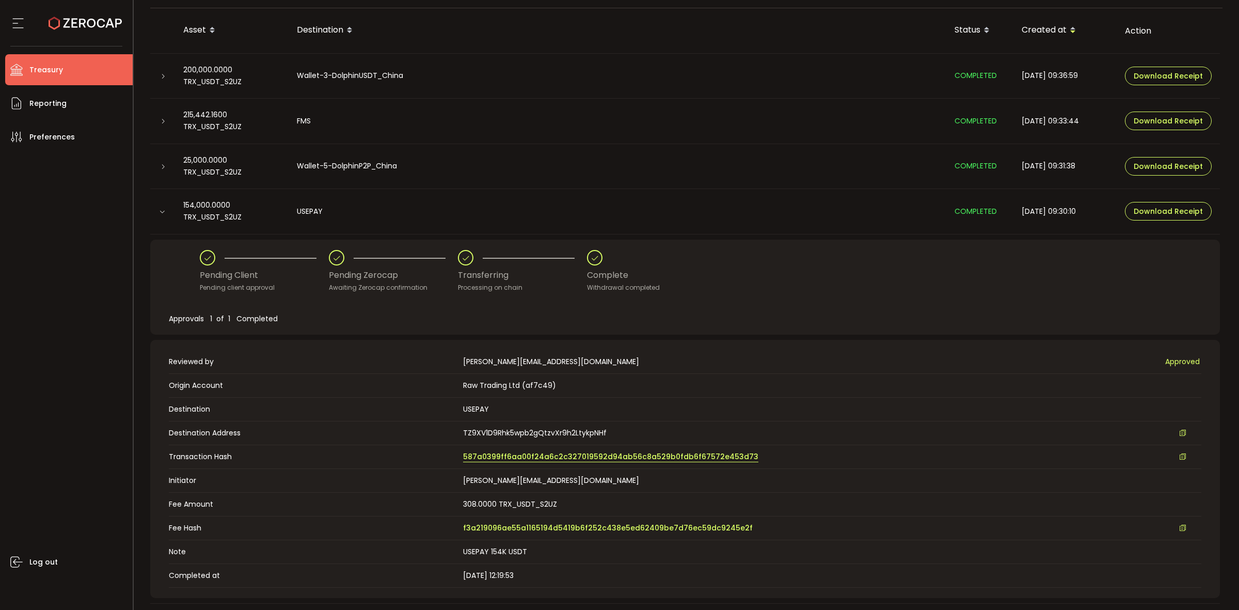 The height and width of the screenshot is (610, 1239). I want to click on div: Awaiting Zerocap confirmation, so click(393, 287).